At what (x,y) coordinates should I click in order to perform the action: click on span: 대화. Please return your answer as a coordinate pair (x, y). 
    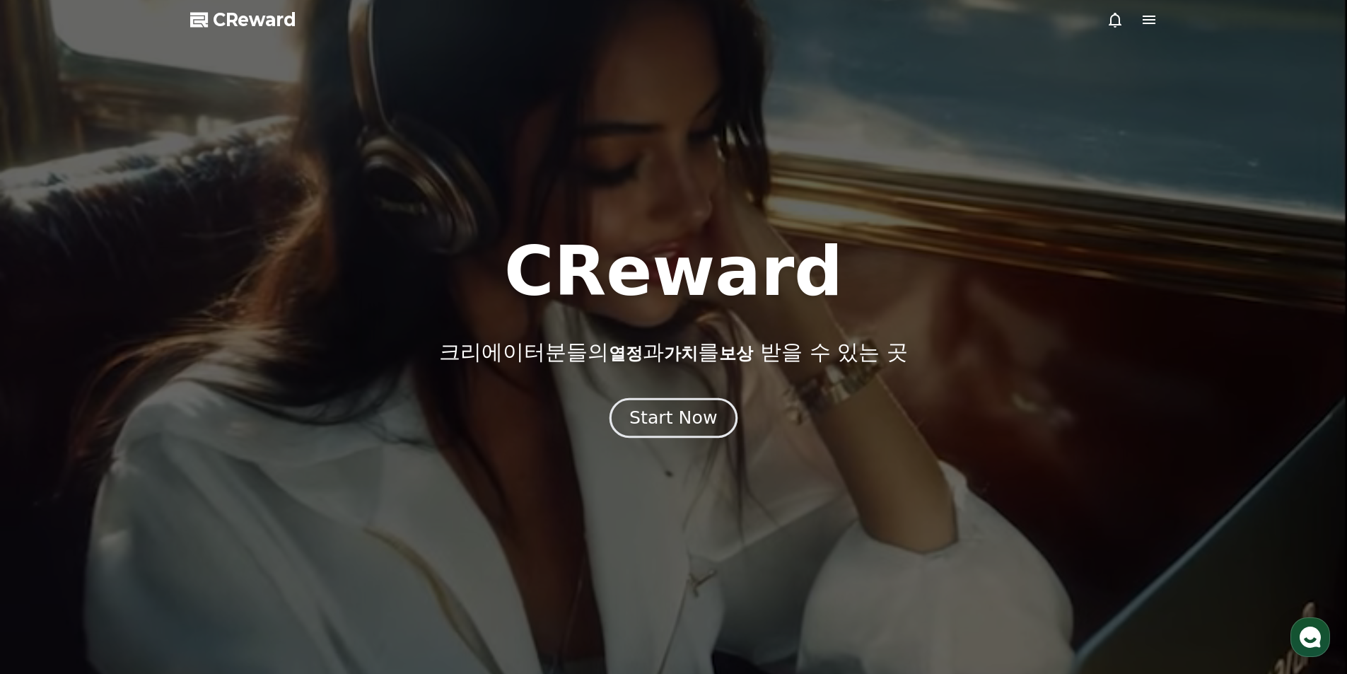
    Looking at the image, I should click on (138, 476).